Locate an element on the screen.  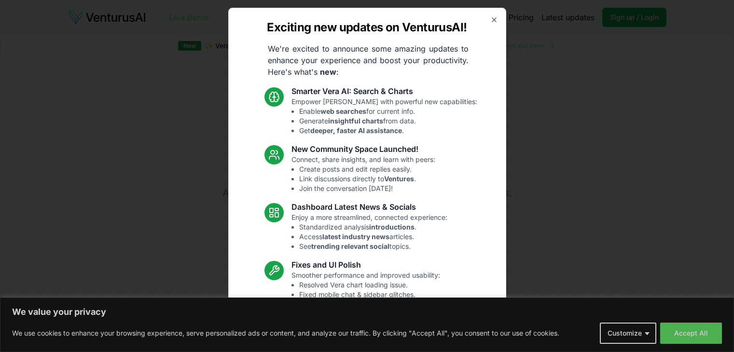
h3: Dashboard Latest News & Socials is located at coordinates (369, 207).